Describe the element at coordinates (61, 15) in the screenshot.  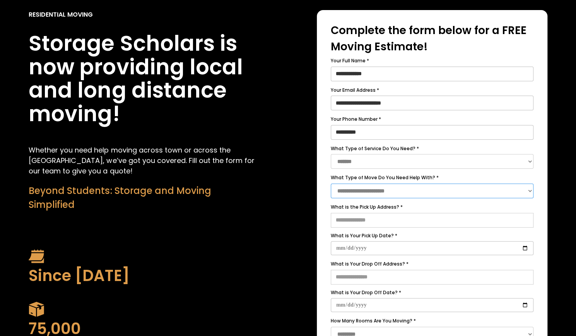
I see `div: Residential Moving` at that location.